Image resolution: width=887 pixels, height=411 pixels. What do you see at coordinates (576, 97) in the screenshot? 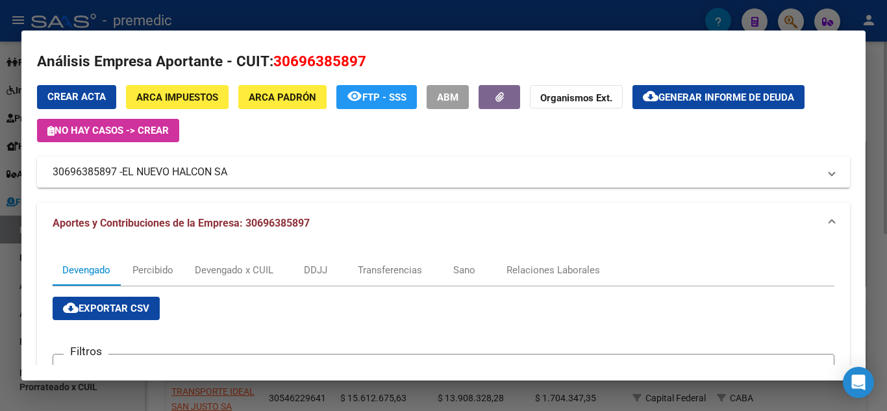
I see `button: Organismos Ext.` at bounding box center [576, 97].